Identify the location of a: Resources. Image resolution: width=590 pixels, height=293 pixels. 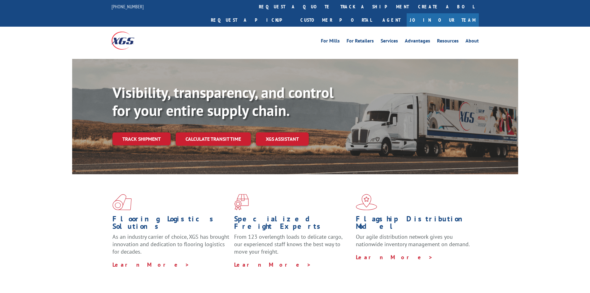
(448, 42).